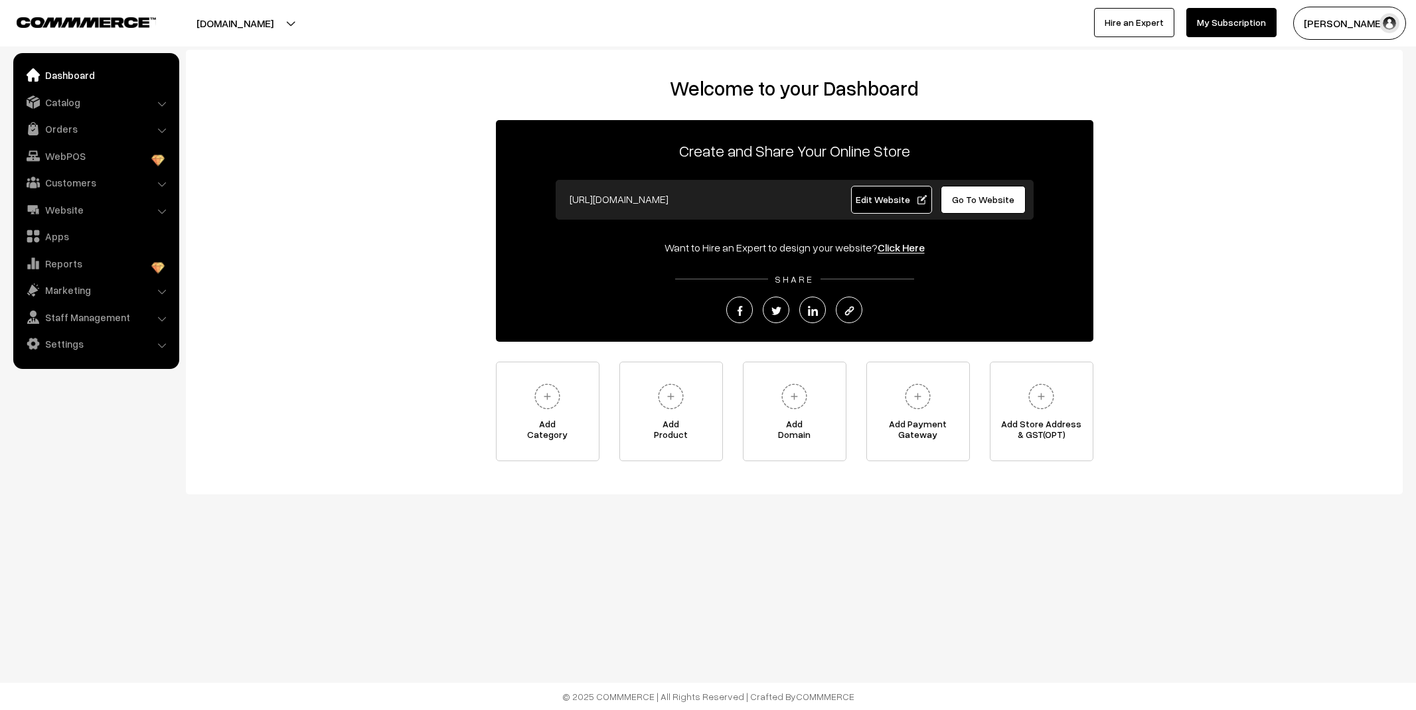  What do you see at coordinates (86, 22) in the screenshot?
I see `img: COMMMERCE` at bounding box center [86, 22].